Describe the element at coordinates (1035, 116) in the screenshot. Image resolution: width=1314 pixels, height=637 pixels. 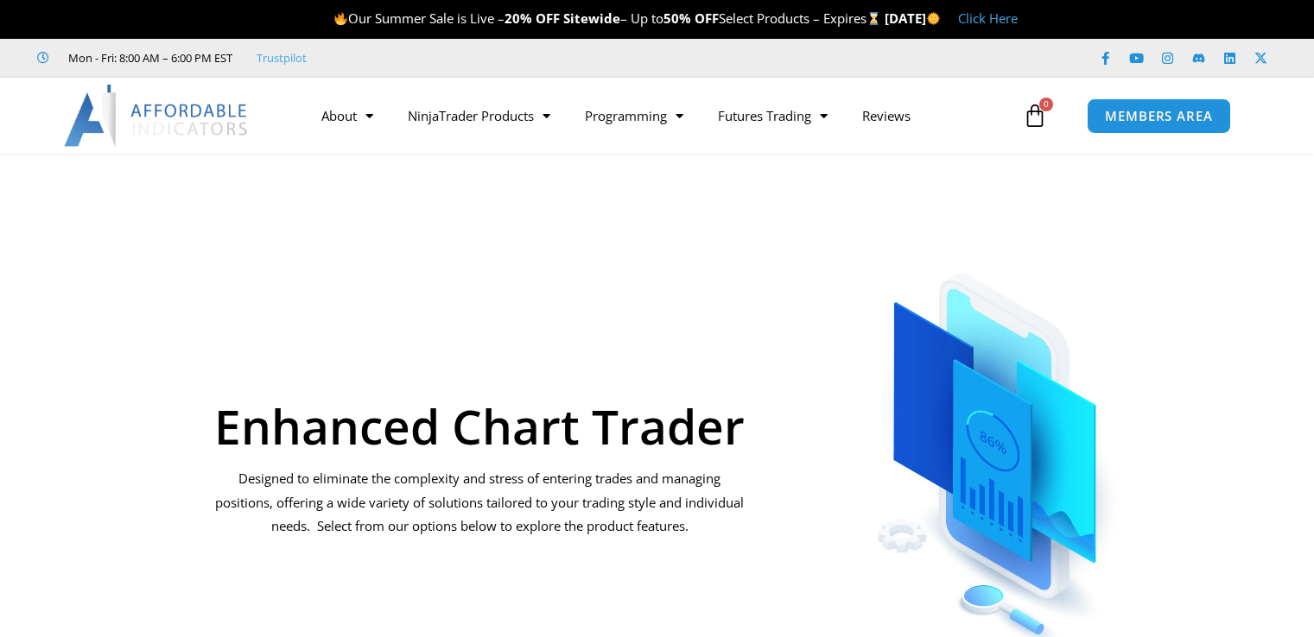
I see `a: 0` at that location.